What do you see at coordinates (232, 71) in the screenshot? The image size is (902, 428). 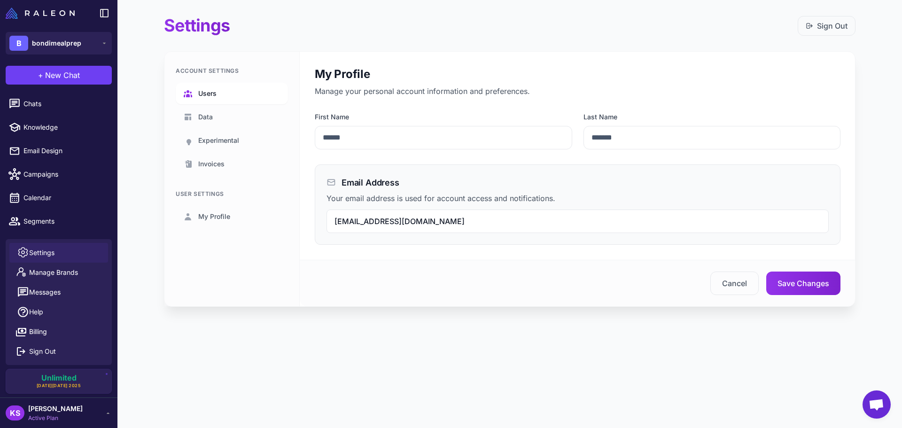 I see `div: Account Settings` at bounding box center [232, 71].